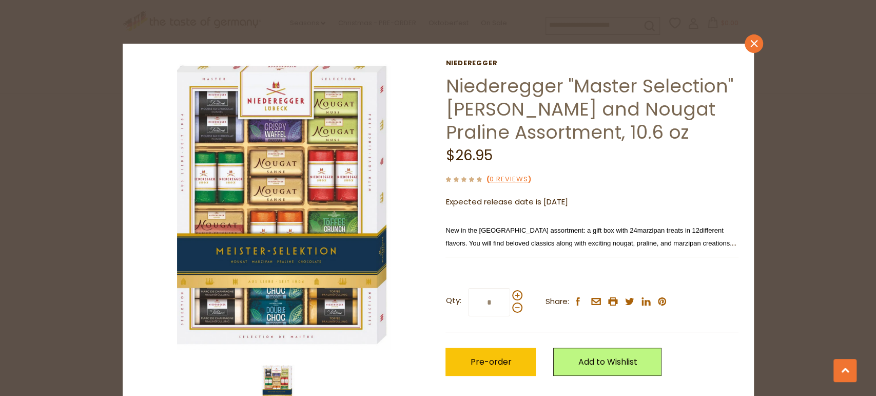 The height and width of the screenshot is (396, 876). What do you see at coordinates (557, 301) in the screenshot?
I see `span: Share:` at bounding box center [557, 301].